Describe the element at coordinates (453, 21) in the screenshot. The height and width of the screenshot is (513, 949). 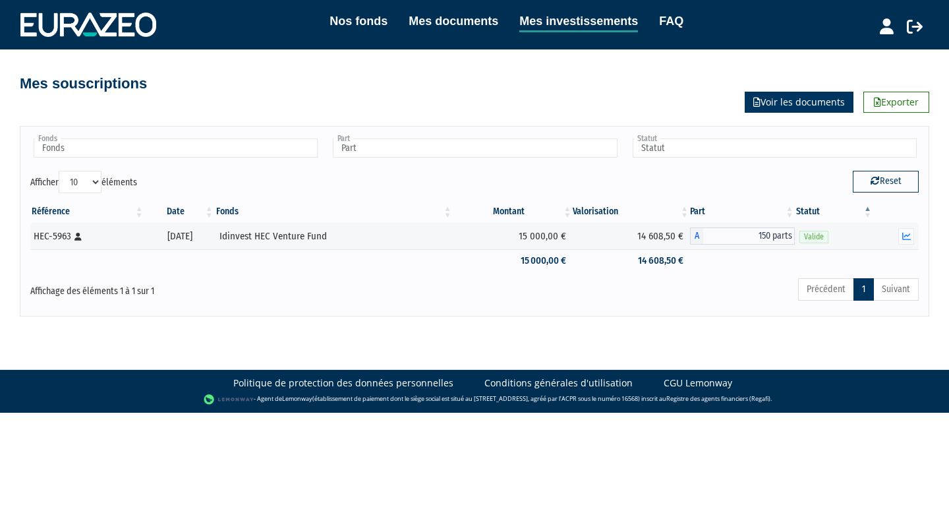
I see `a: Mes documents` at that location.